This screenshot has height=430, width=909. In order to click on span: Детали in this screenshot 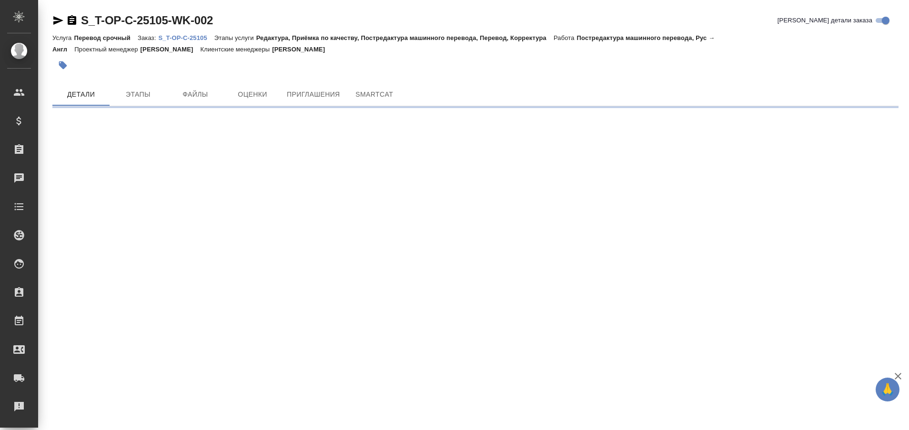, I will do `click(81, 94)`.